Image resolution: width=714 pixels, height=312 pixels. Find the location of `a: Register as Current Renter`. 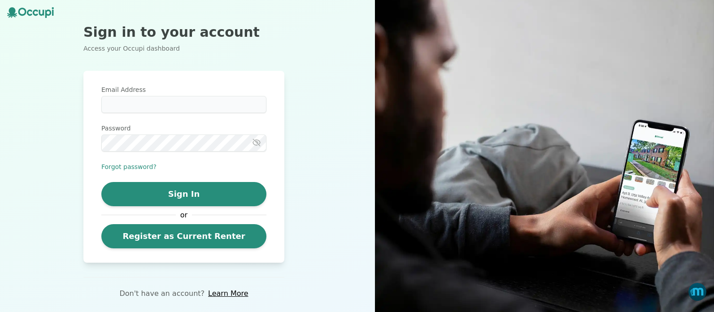

a: Register as Current Renter is located at coordinates (184, 236).